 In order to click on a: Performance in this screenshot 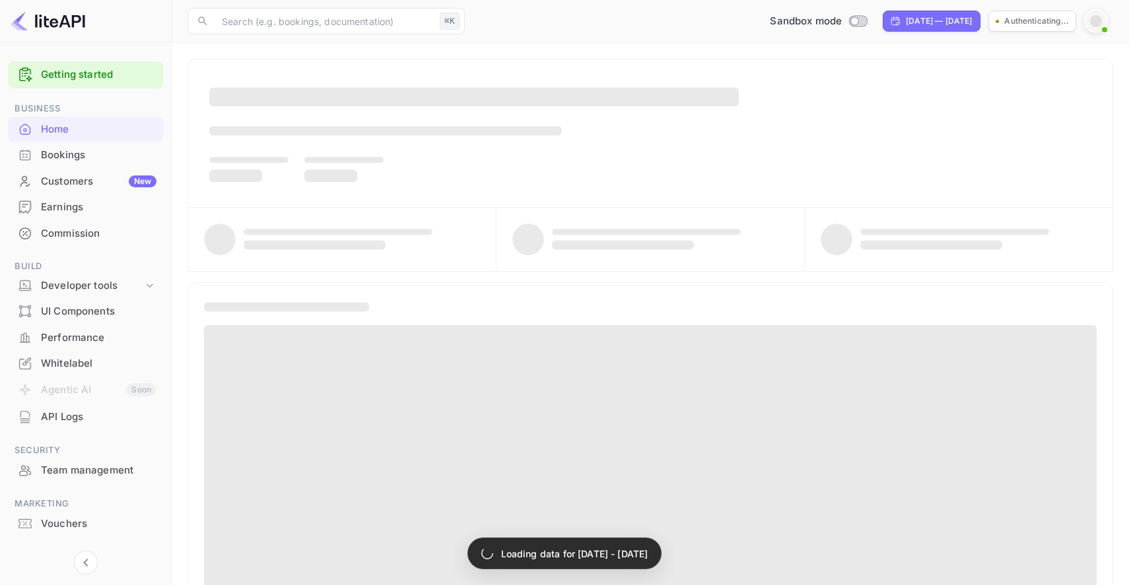, I will do `click(85, 337)`.